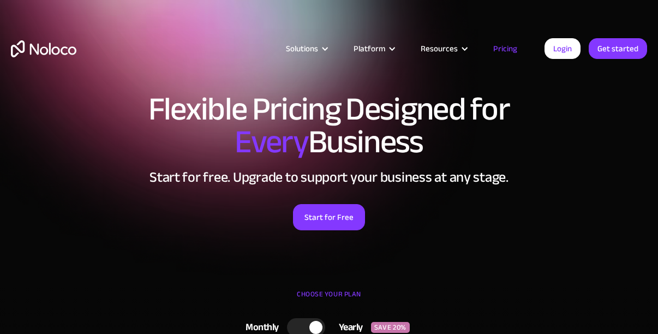 Image resolution: width=658 pixels, height=334 pixels. I want to click on div: SAVE 20%, so click(390, 328).